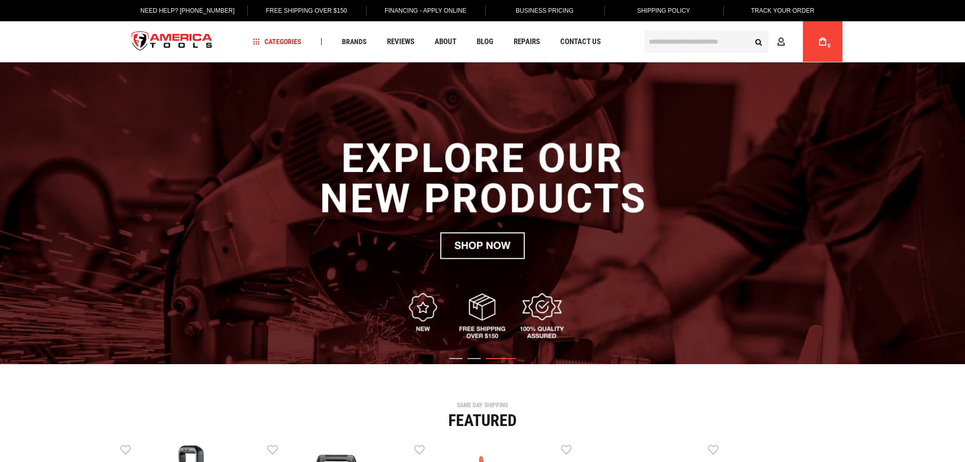  What do you see at coordinates (527, 42) in the screenshot?
I see `a: Repairs` at bounding box center [527, 42].